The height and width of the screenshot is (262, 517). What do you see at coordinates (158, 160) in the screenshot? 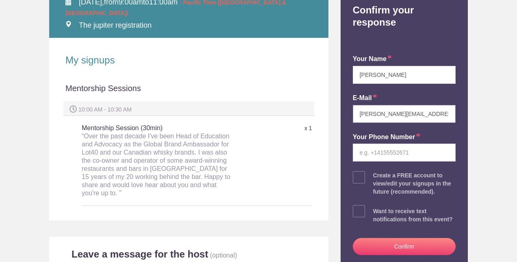
I see `h5: Mentorship Session (30min)` at bounding box center [158, 160].